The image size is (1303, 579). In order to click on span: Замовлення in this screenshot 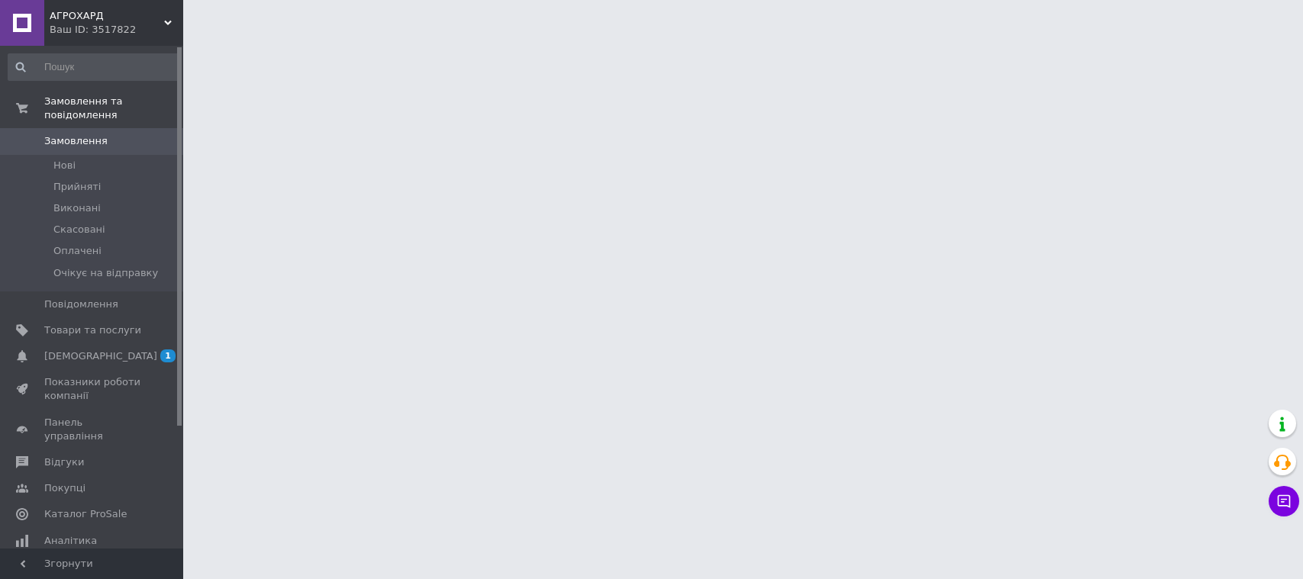, I will do `click(76, 141)`.